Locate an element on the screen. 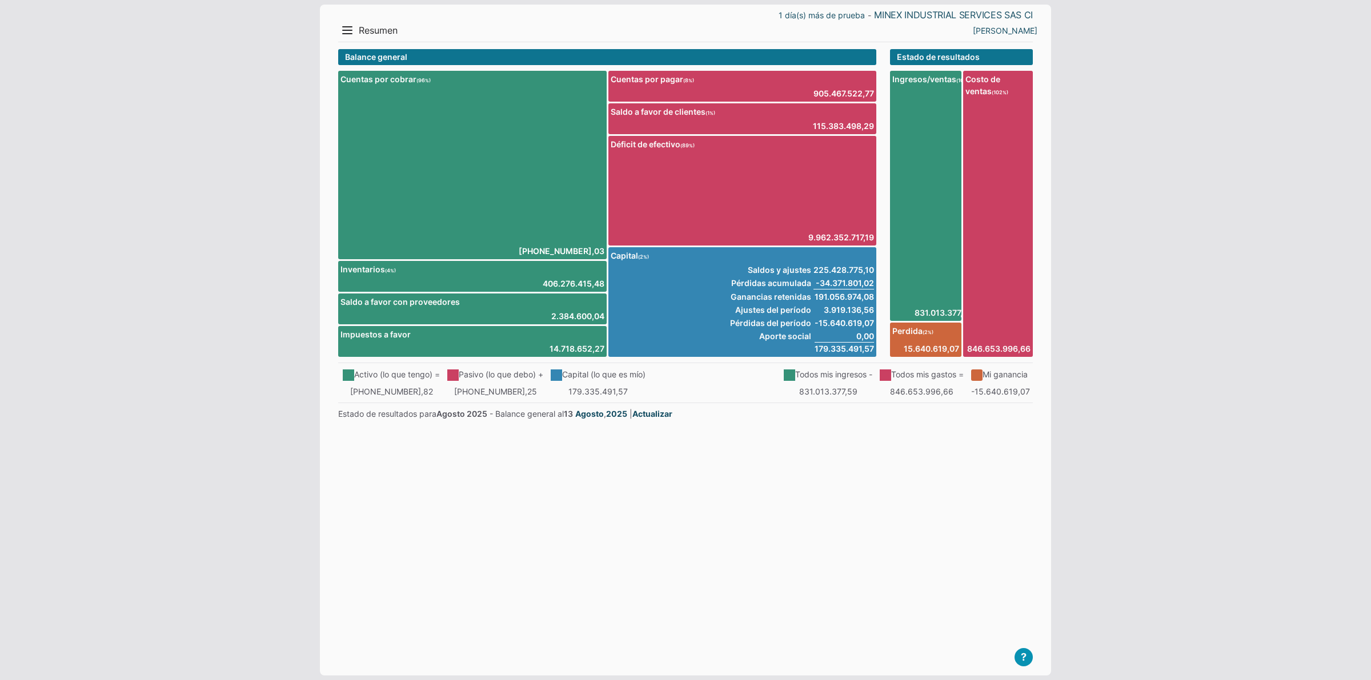  td: Todos mis gastos = is located at coordinates (921, 375).